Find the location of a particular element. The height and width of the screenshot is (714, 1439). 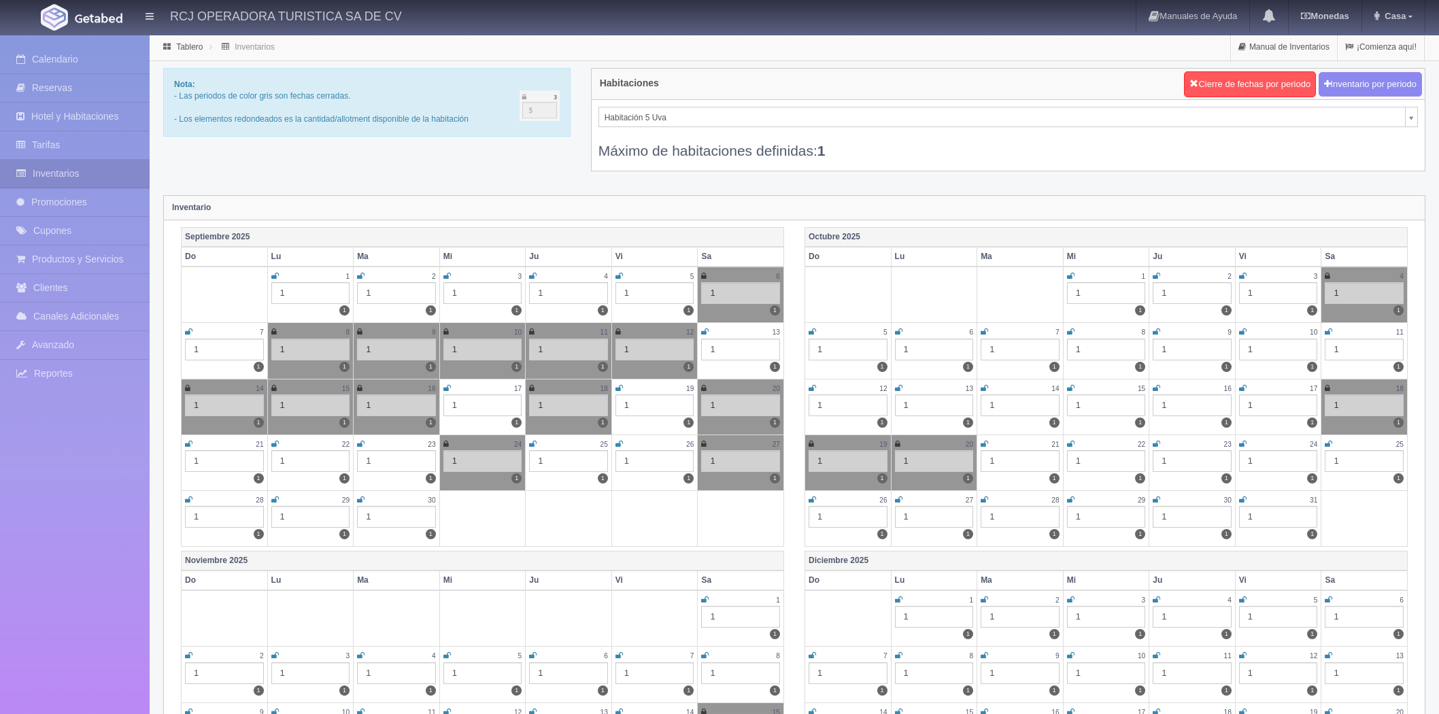

div: Máximo de habitaciones definidas: is located at coordinates (1008, 143).